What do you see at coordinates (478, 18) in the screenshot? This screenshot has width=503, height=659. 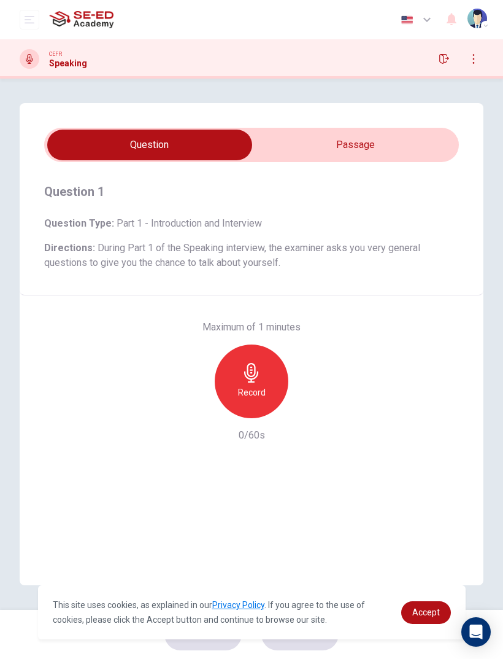 I see `img: Profile picture` at bounding box center [478, 18].